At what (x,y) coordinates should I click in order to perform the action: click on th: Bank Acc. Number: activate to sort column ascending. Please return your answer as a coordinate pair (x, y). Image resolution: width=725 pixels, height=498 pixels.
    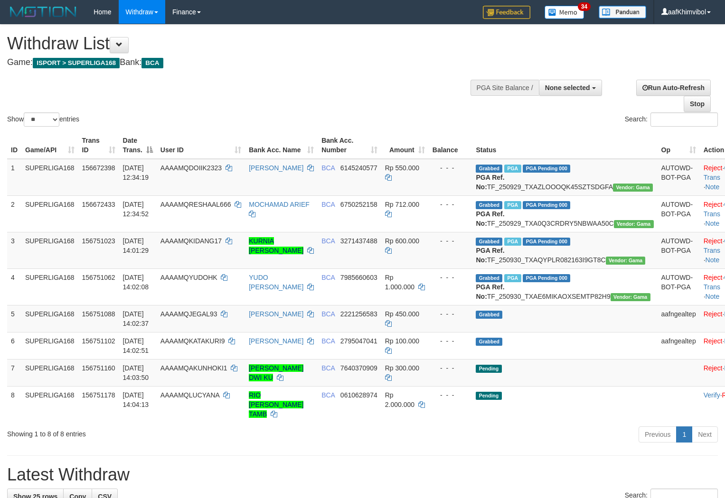
    Looking at the image, I should click on (349, 145).